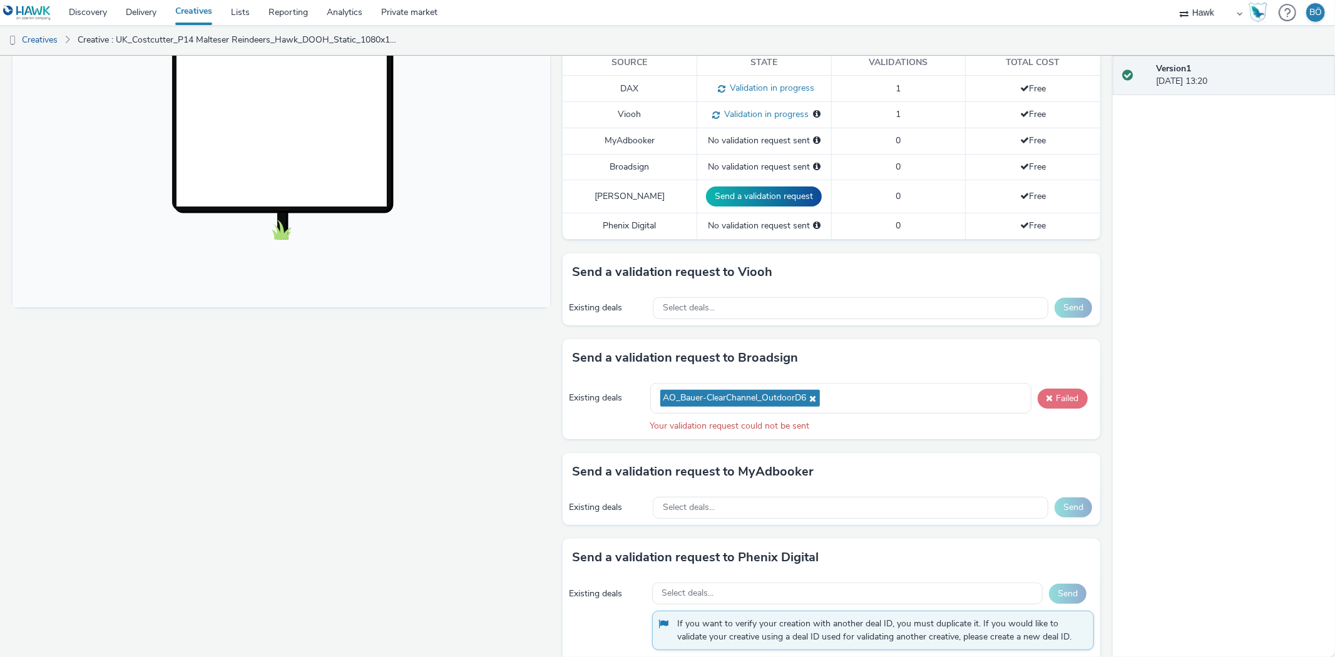  What do you see at coordinates (1261, 13) in the screenshot?
I see `a: Hawk Academy` at bounding box center [1261, 13].